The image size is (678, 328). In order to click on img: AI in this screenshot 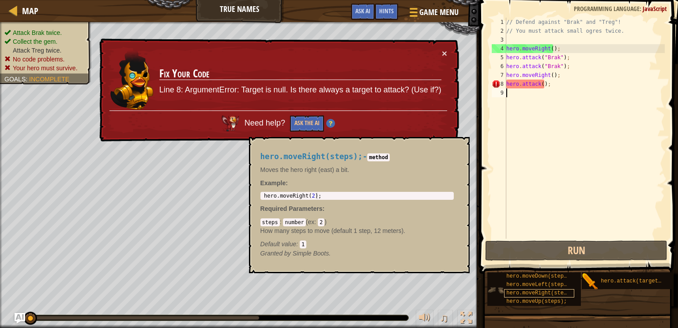, I will do `click(230, 123)`.